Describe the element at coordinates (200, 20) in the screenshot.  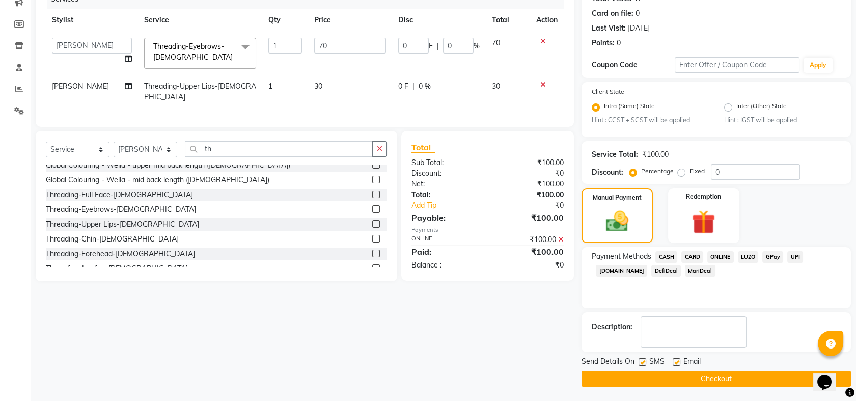
I see `th: Service` at that location.